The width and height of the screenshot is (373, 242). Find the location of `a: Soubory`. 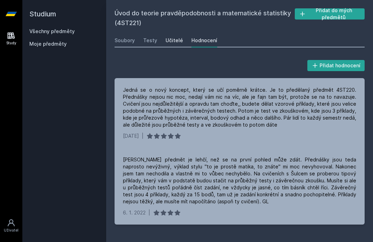

a: Soubory is located at coordinates (125, 40).